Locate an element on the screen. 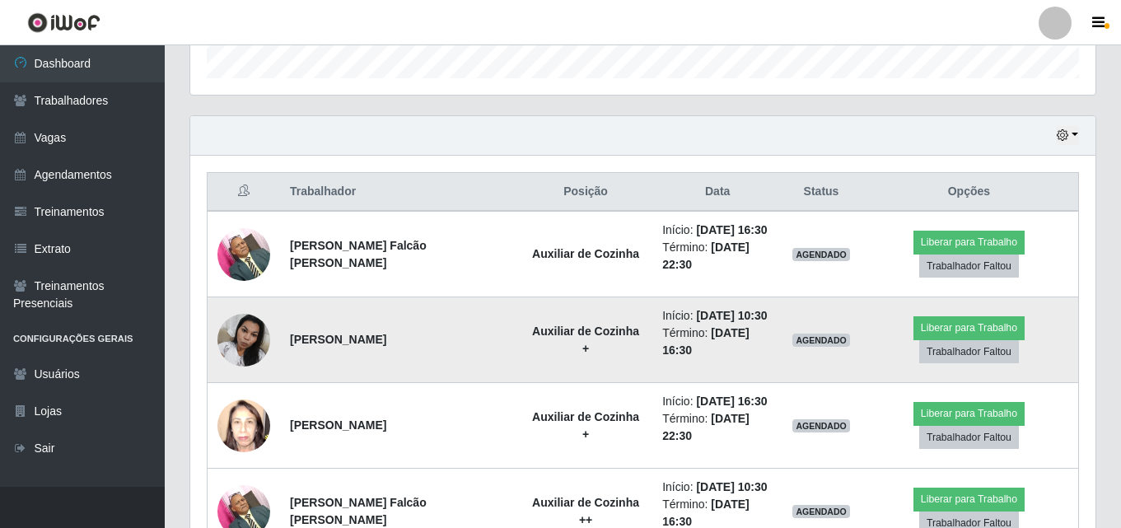  th: Opções is located at coordinates (969, 192).